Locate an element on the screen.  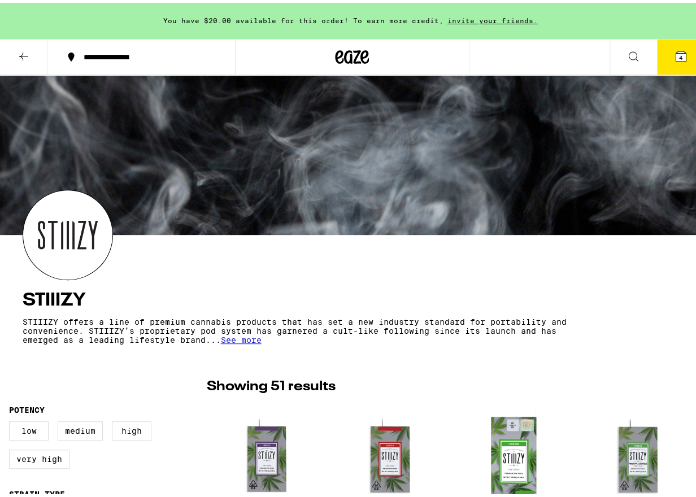
label: Very High is located at coordinates (39, 456).